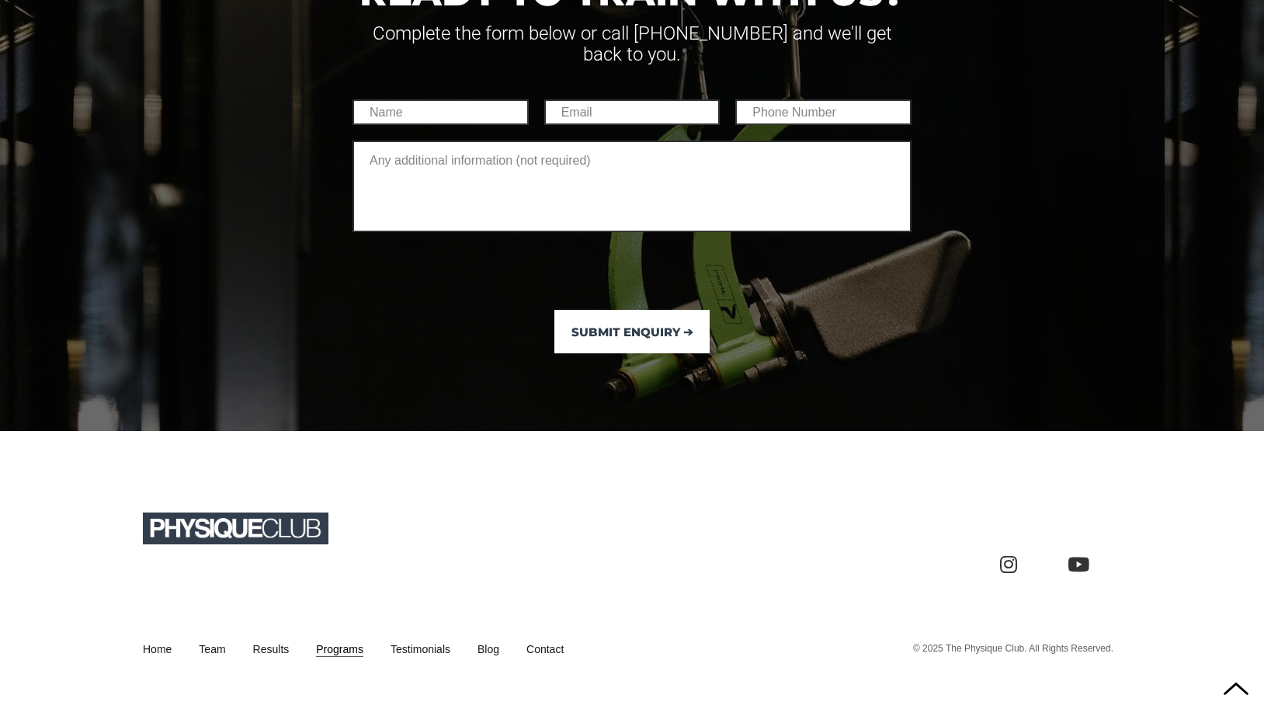 This screenshot has width=1264, height=709. I want to click on button: Submit Enquiry ➔, so click(632, 332).